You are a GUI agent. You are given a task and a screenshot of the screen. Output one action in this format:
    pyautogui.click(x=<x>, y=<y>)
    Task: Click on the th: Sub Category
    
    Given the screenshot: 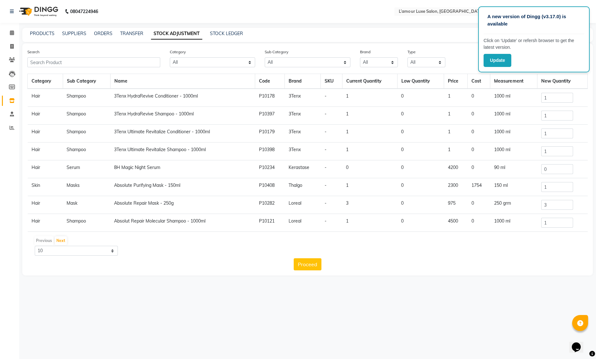 What is the action you would take?
    pyautogui.click(x=86, y=81)
    